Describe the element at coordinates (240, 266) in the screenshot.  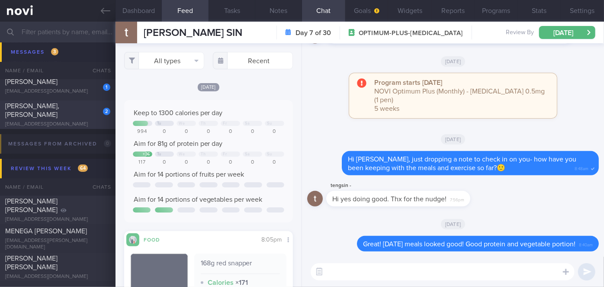
I see `div: 168g red snapper` at that location.